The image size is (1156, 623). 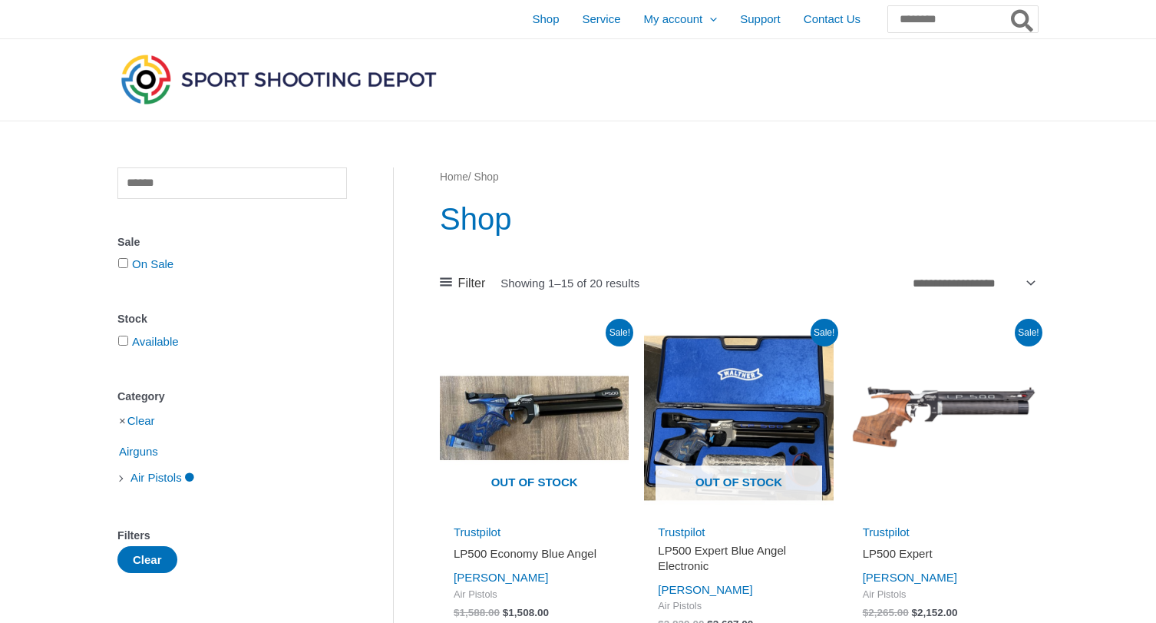 I want to click on input: Available, so click(x=123, y=340).